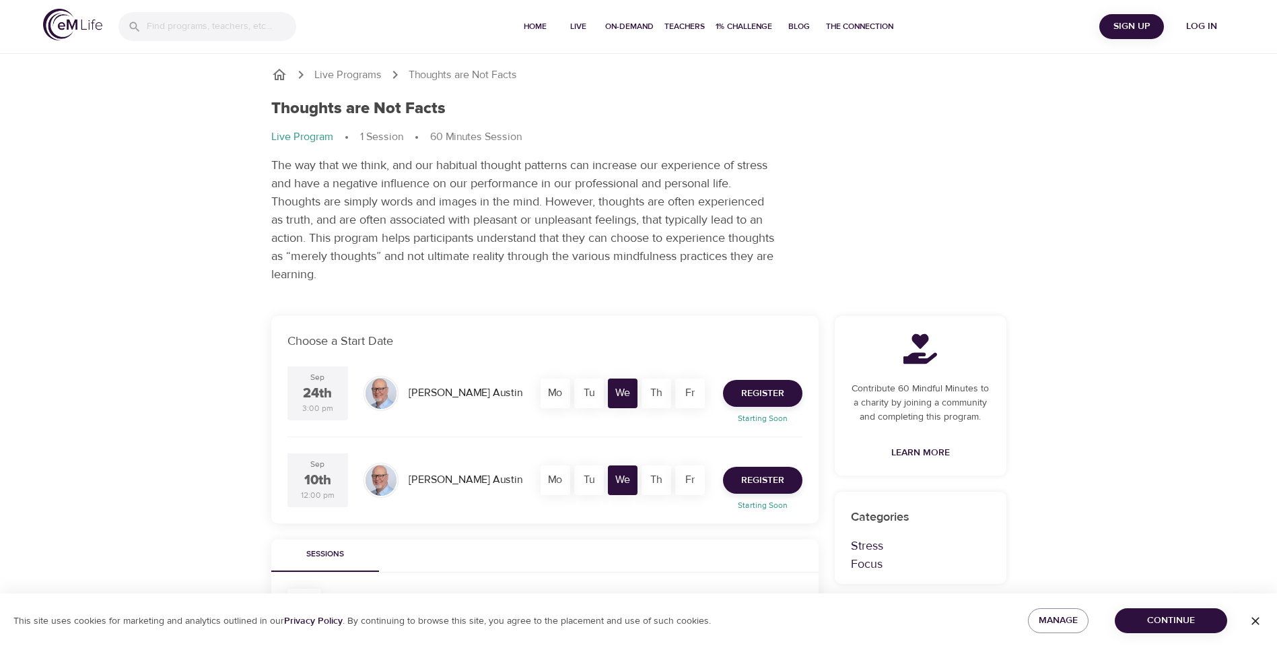 This screenshot has width=1277, height=648. What do you see at coordinates (318, 495) in the screenshot?
I see `div: 12:00 pm` at bounding box center [318, 495].